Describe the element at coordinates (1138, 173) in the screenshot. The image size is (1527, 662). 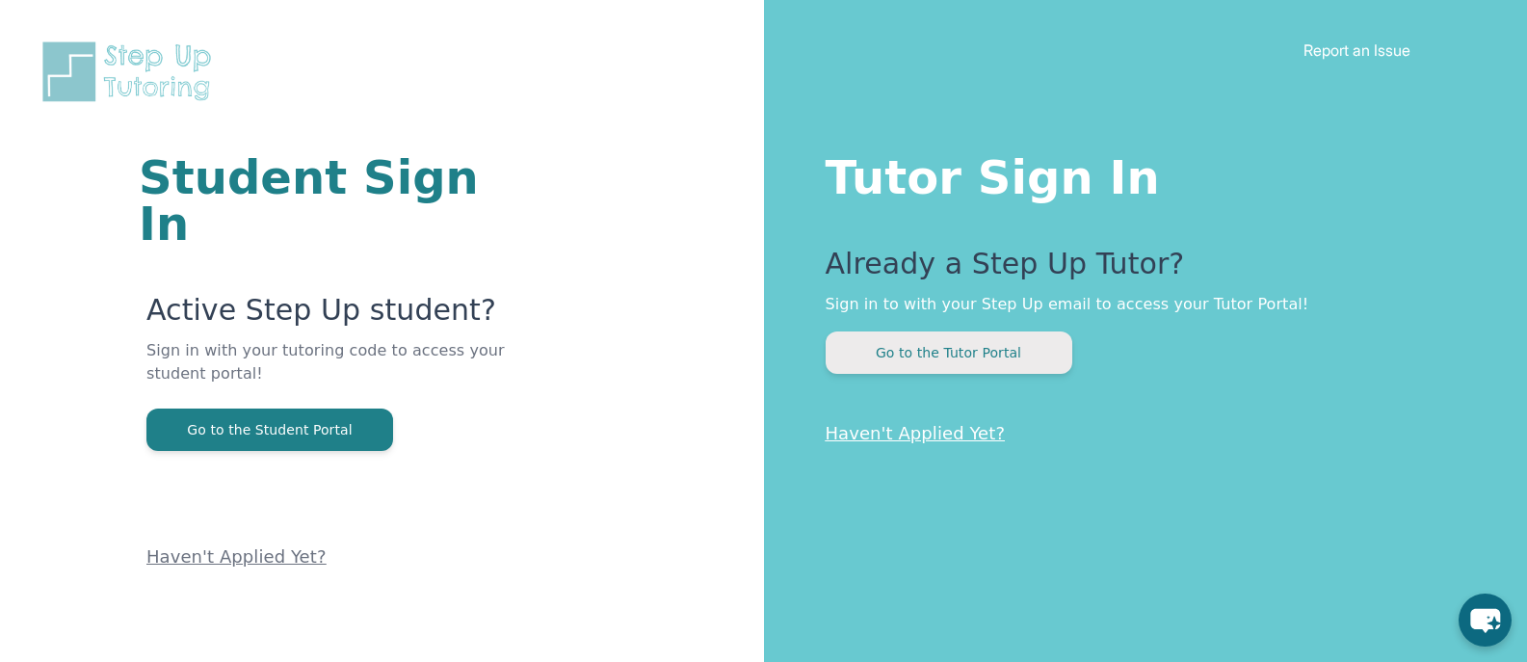
I see `h1: Tutor Sign In` at that location.